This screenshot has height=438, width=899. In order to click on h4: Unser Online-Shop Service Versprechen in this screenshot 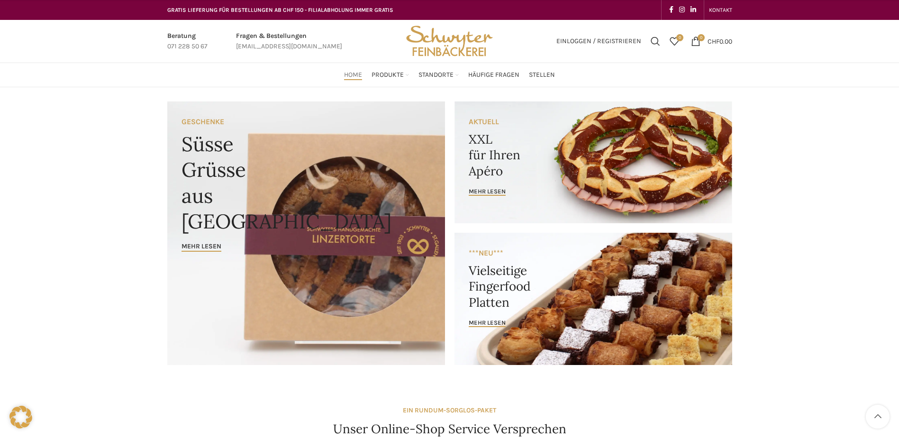, I will do `click(450, 429)`.